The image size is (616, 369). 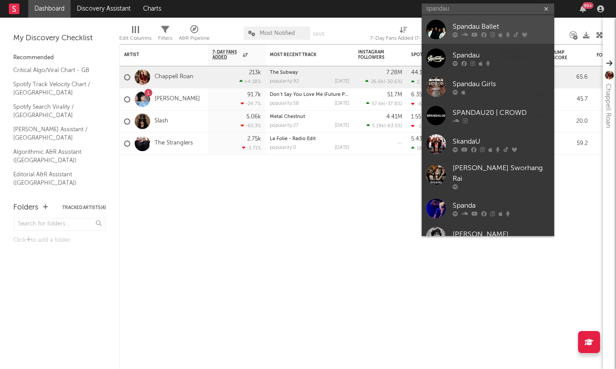 What do you see at coordinates (293, 139) in the screenshot?
I see `a: La Folie - Radio Edit` at bounding box center [293, 139].